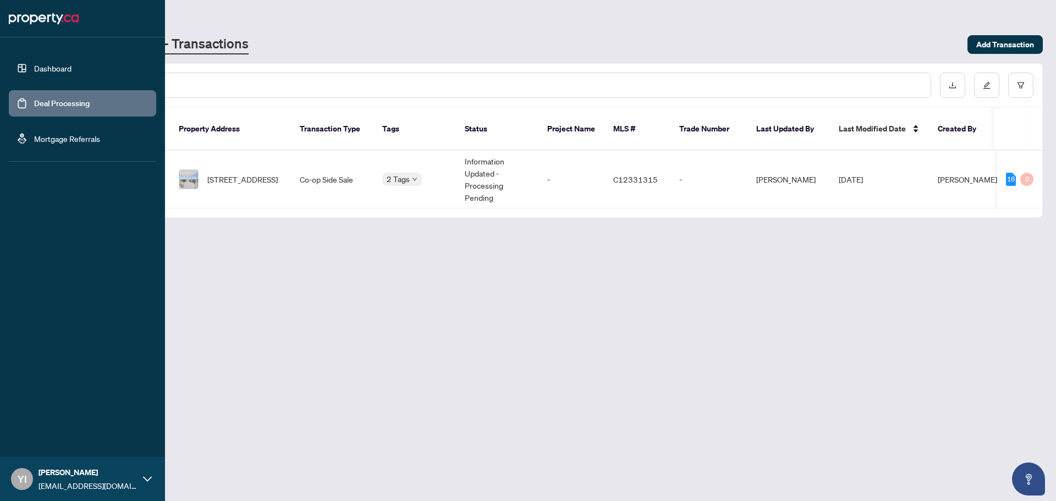  Describe the element at coordinates (953, 85) in the screenshot. I see `span: download` at that location.